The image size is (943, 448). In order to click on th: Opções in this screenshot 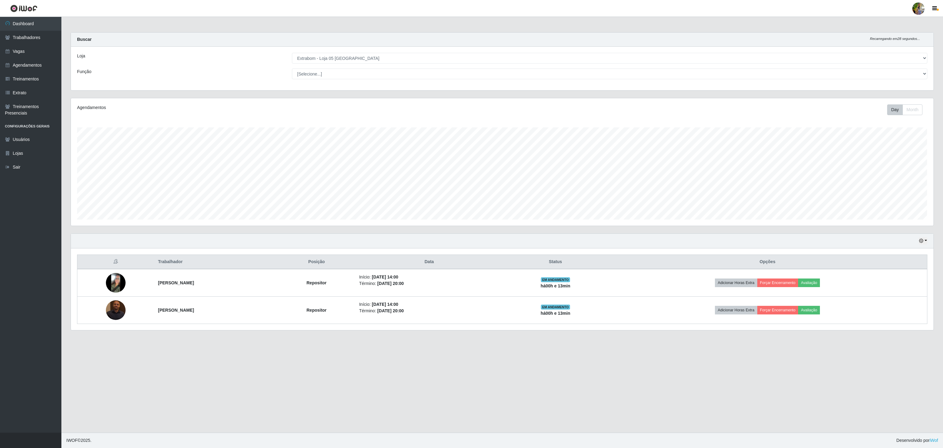, I will do `click(768, 262)`.